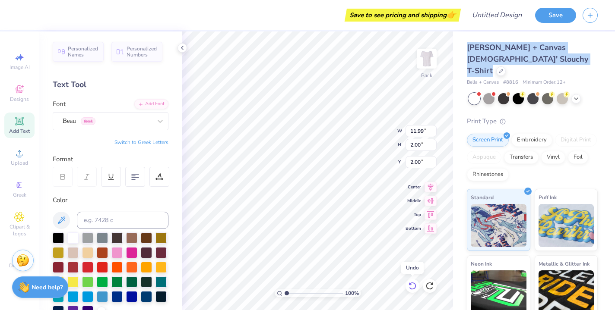  What do you see at coordinates (575, 140) in the screenshot?
I see `div: Digital Print` at bounding box center [575, 140].